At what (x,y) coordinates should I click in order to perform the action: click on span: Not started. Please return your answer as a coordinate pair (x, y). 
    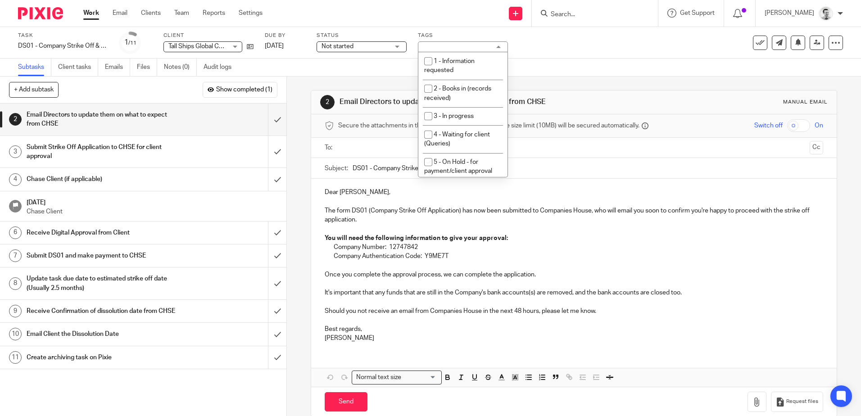
    Looking at the image, I should click on (337, 46).